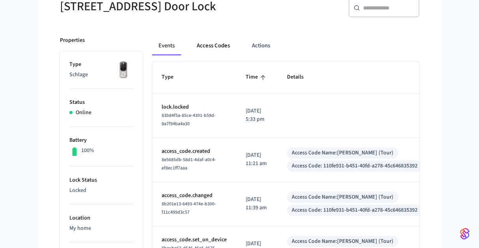  I want to click on span: 8b201e13-6493-474e-b300-f11c499d3c57, so click(189, 208).